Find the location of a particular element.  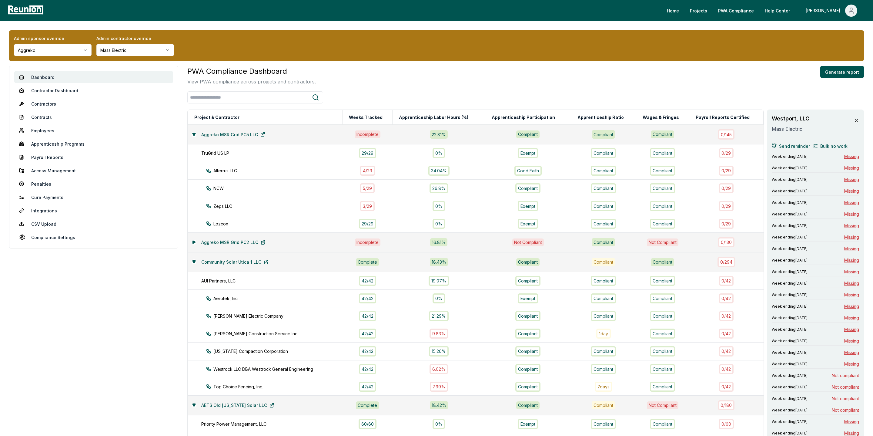

a: Payroll Reports is located at coordinates (94, 157).